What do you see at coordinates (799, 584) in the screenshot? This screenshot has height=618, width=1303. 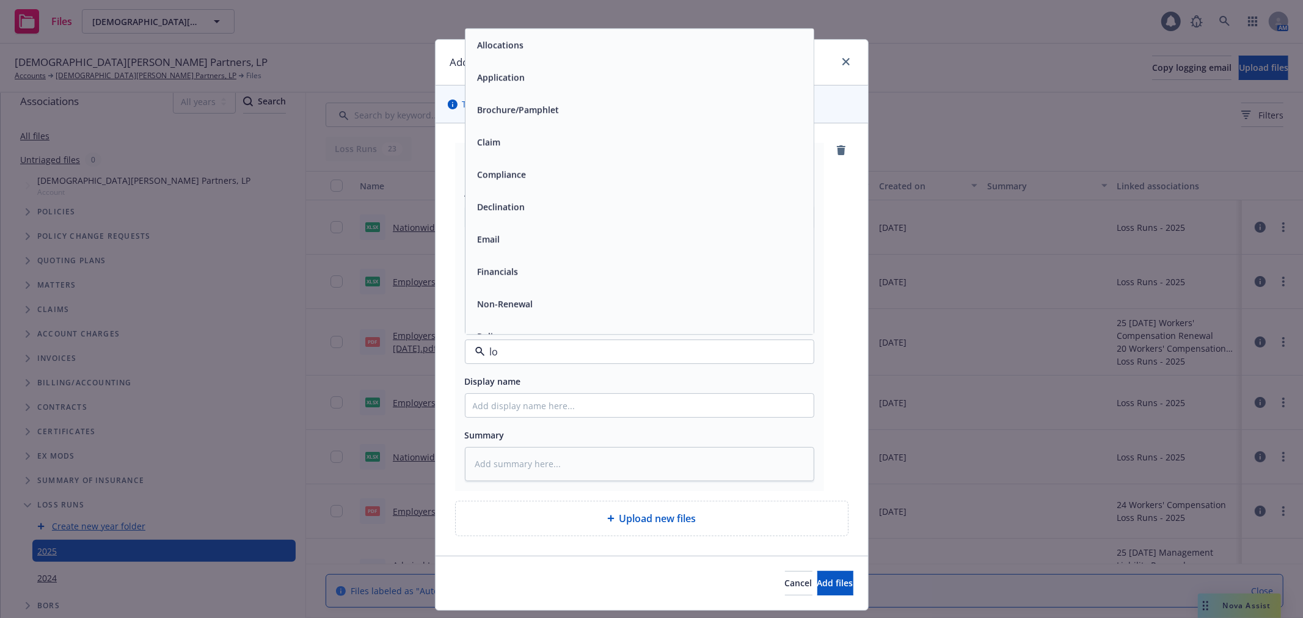 I see `button: Cancel` at bounding box center [799, 584].